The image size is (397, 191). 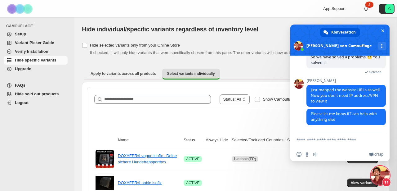 What do you see at coordinates (299, 154) in the screenshot?
I see `span: Einen Emoji einfügen` at bounding box center [299, 154].